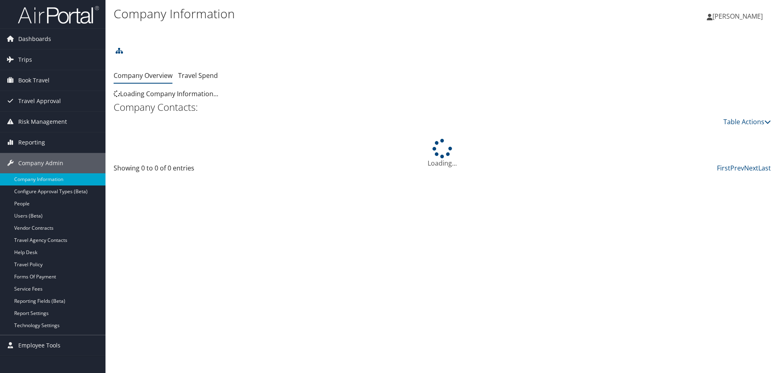  I want to click on a: Table Actions, so click(747, 122).